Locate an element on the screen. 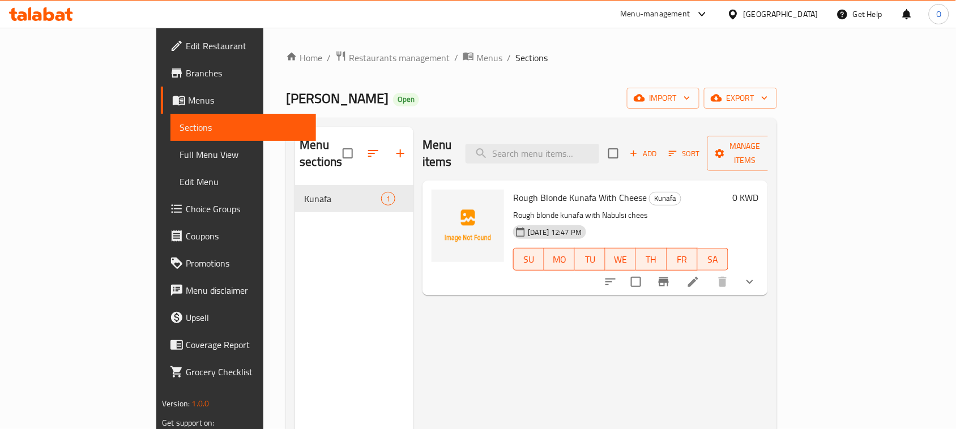 Image resolution: width=956 pixels, height=429 pixels. button: sort-choices is located at coordinates (611, 282).